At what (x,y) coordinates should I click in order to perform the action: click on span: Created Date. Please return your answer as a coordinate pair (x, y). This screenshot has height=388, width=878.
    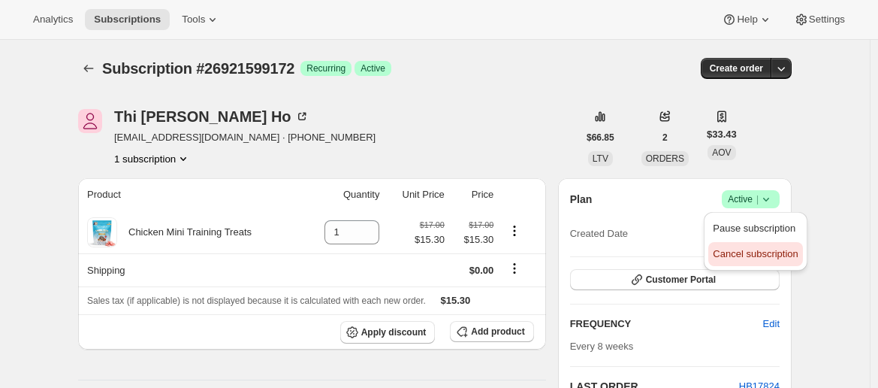
    Looking at the image, I should click on (599, 234).